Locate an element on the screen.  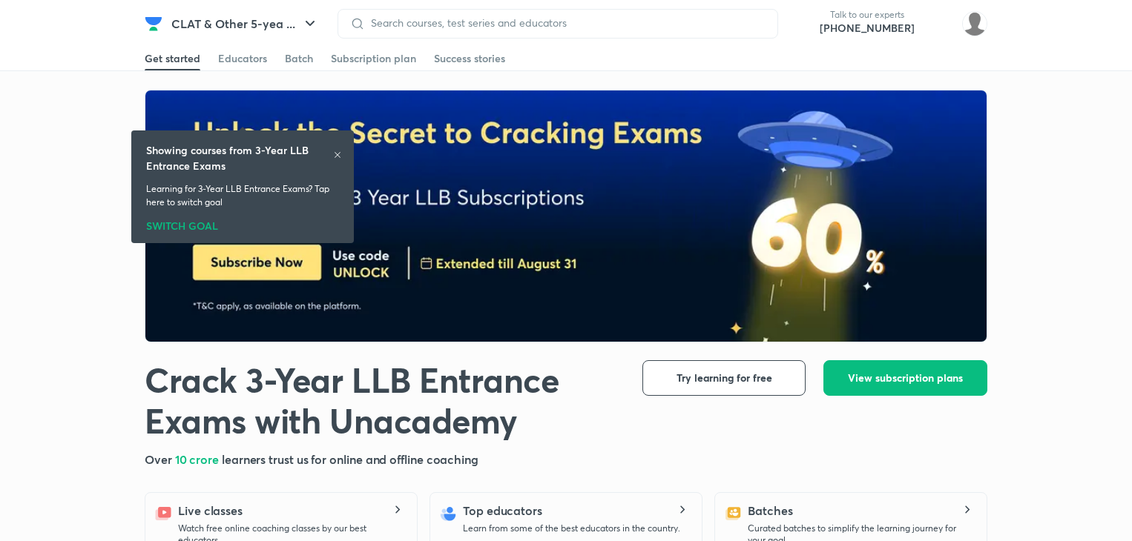
p: Learning for 3-Year LLB Entrance Exams? Tap here to switch goal is located at coordinates (243, 196).